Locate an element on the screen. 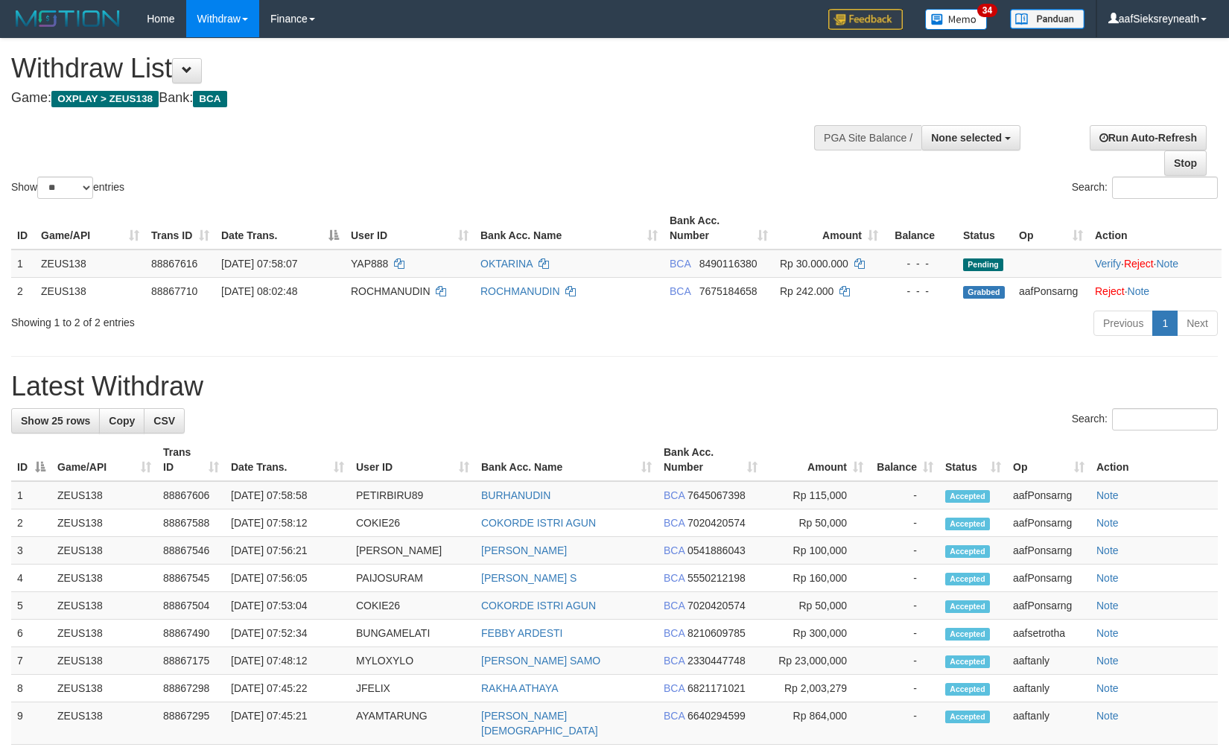  td: 88867588 is located at coordinates (191, 523).